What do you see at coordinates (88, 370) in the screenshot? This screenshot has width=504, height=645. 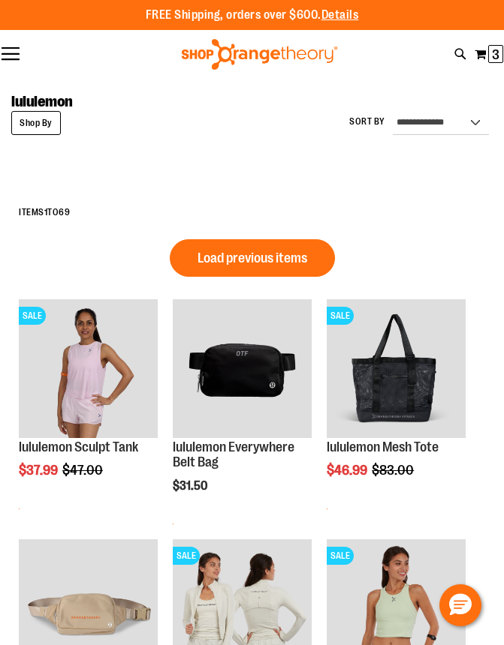 I see `a: Main Image of 1538347SALE` at bounding box center [88, 370].